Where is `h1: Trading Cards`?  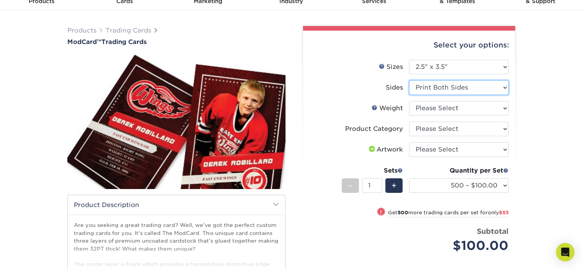 h1: Trading Cards is located at coordinates (176, 42).